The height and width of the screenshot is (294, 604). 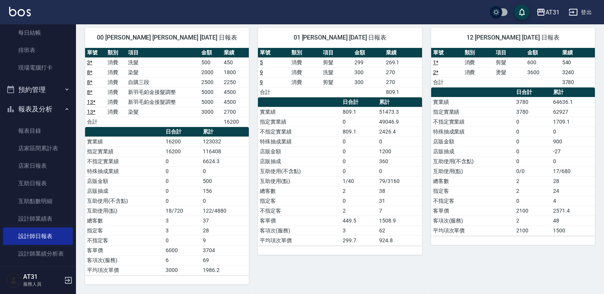 I want to click on td: 7, so click(x=400, y=211).